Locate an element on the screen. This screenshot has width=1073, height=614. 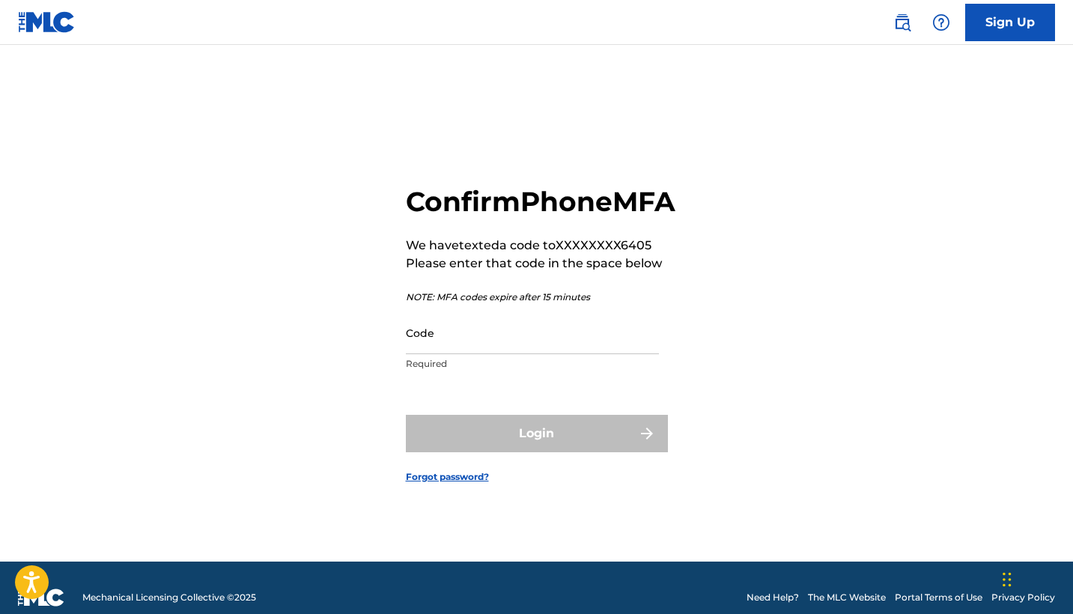
p: We have texted a code to XXXXXXXX6405 is located at coordinates (541, 246).